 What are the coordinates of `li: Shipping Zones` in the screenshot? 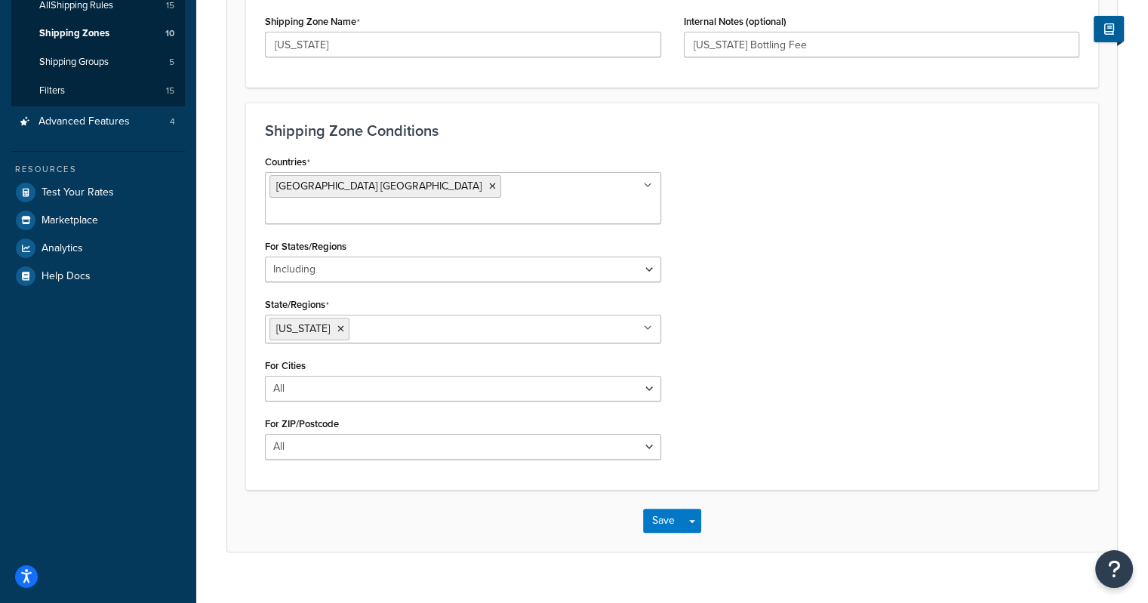 It's located at (98, 33).